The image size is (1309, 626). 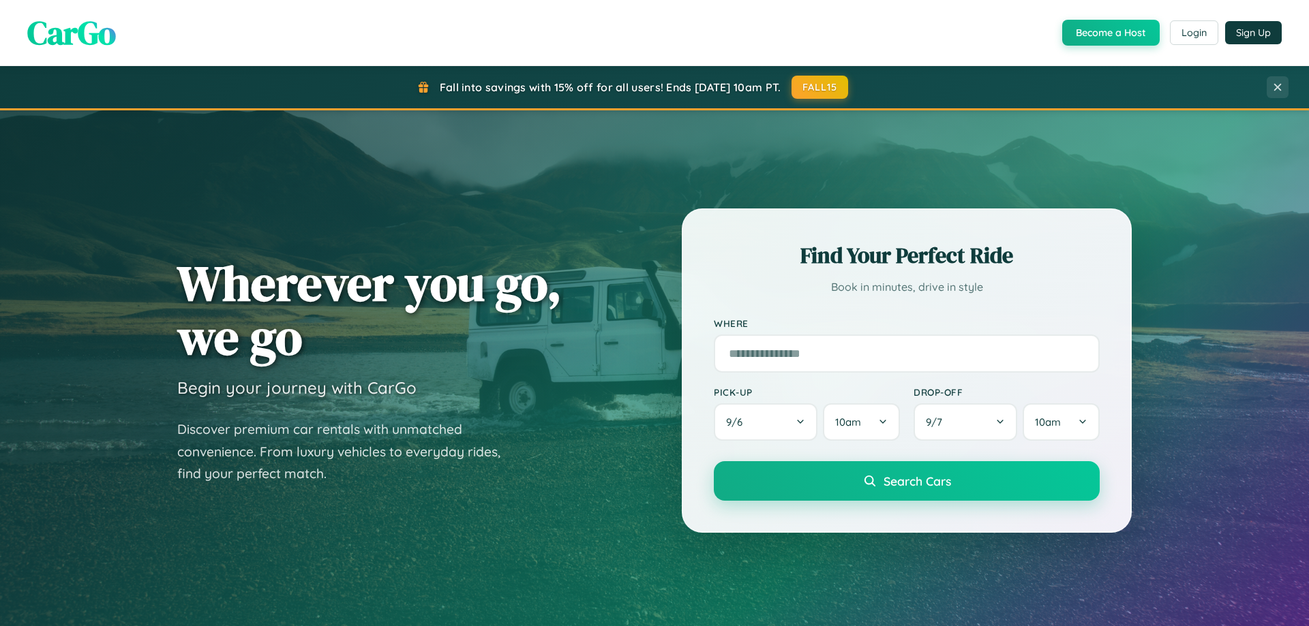 What do you see at coordinates (906, 287) in the screenshot?
I see `p: Book in minutes, drive in style` at bounding box center [906, 287].